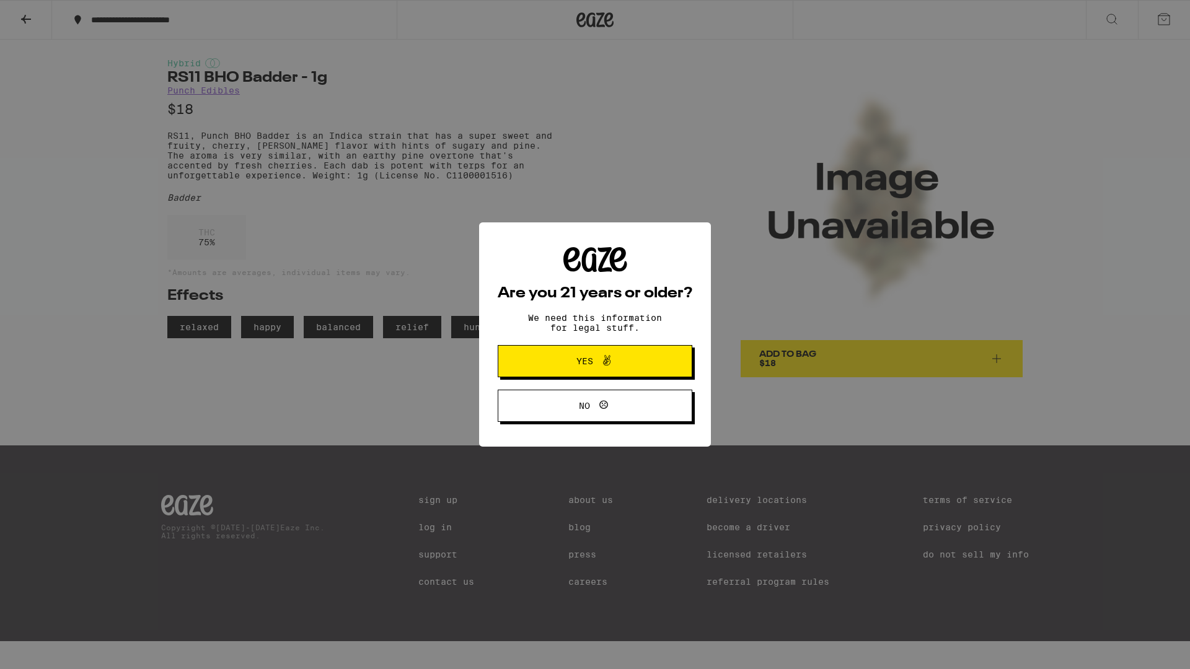  What do you see at coordinates (595, 361) in the screenshot?
I see `button: Yes` at bounding box center [595, 361].